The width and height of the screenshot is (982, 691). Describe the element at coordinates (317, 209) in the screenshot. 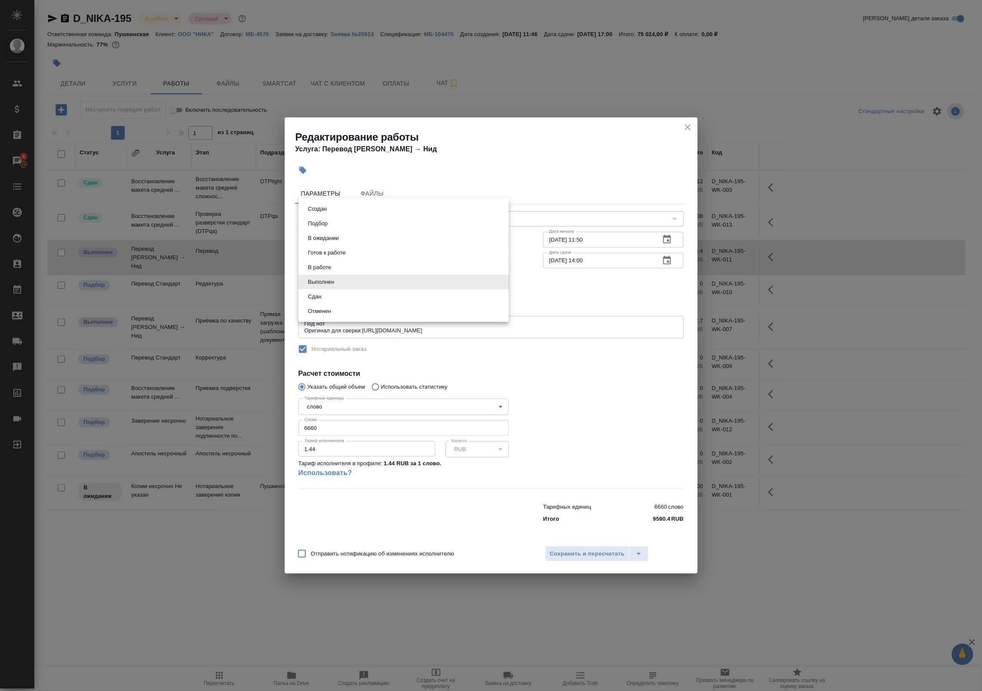

I see `button: Создан` at that location.